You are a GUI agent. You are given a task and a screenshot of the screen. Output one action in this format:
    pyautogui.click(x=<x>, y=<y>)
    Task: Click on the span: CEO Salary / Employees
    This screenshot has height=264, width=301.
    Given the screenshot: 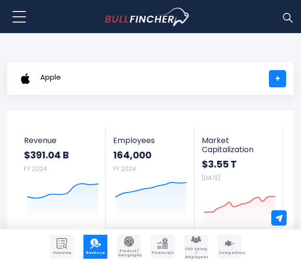 What is the action you would take?
    pyautogui.click(x=196, y=253)
    